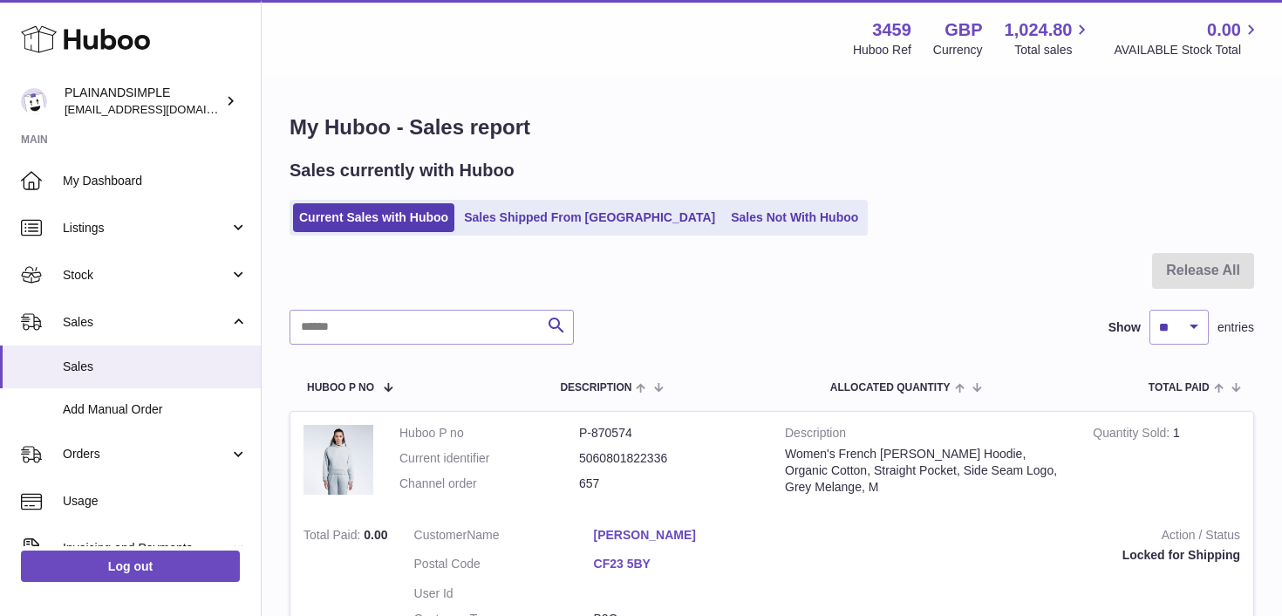  Describe the element at coordinates (146, 228) in the screenshot. I see `span: Listings` at that location.